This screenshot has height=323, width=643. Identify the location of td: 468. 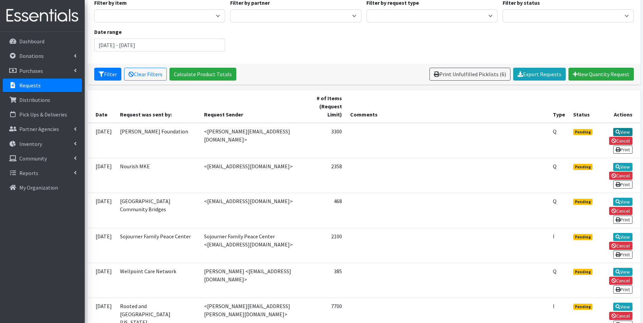
(325, 211).